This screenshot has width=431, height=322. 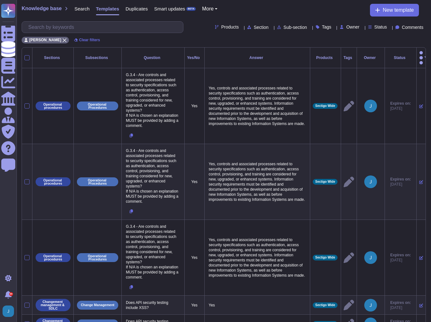 What do you see at coordinates (194, 58) in the screenshot?
I see `div: Yes/No` at bounding box center [194, 58].